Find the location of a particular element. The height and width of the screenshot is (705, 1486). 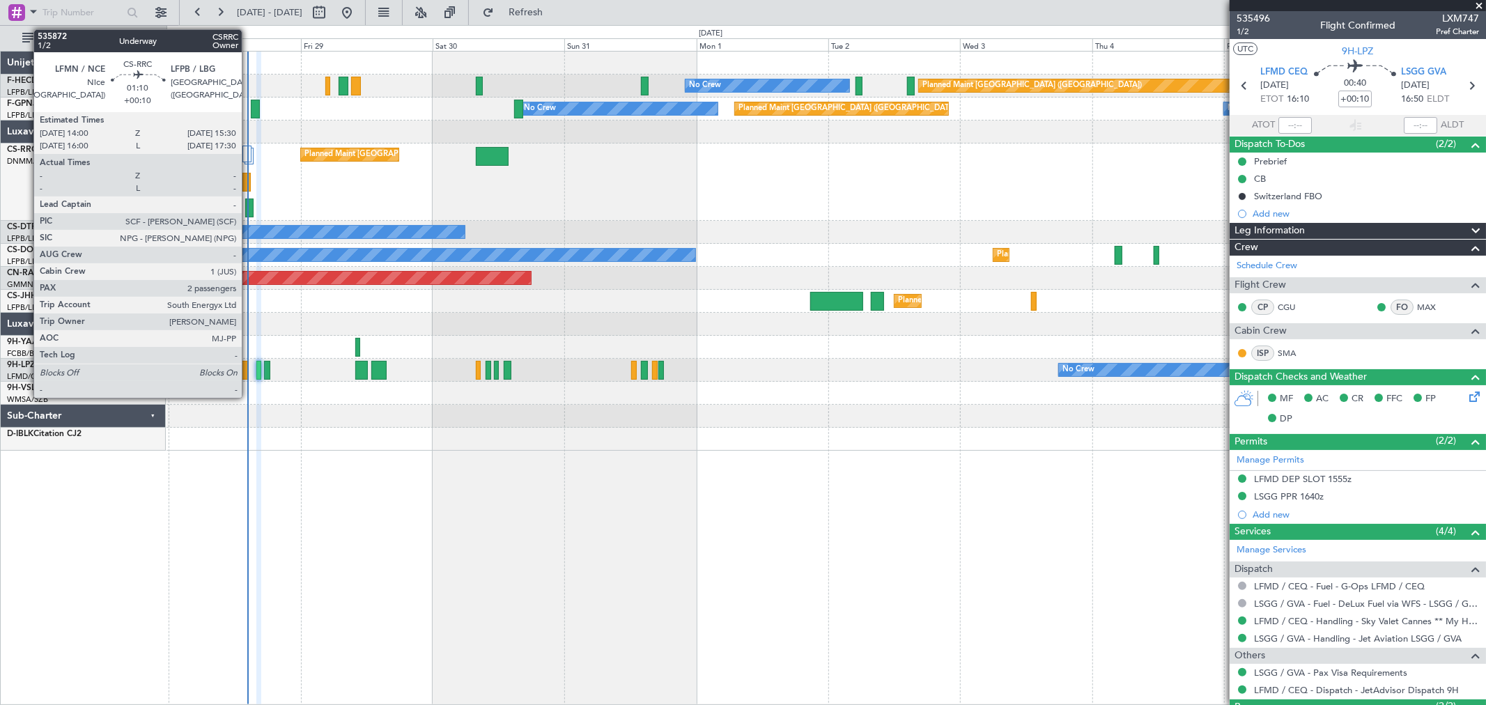

a: CGU is located at coordinates (1293, 307).